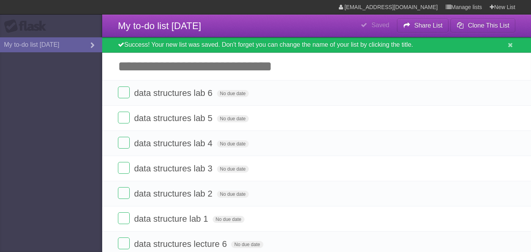 This screenshot has width=531, height=252. What do you see at coordinates (174, 143) in the screenshot?
I see `span: data structures lab 4` at bounding box center [174, 143].